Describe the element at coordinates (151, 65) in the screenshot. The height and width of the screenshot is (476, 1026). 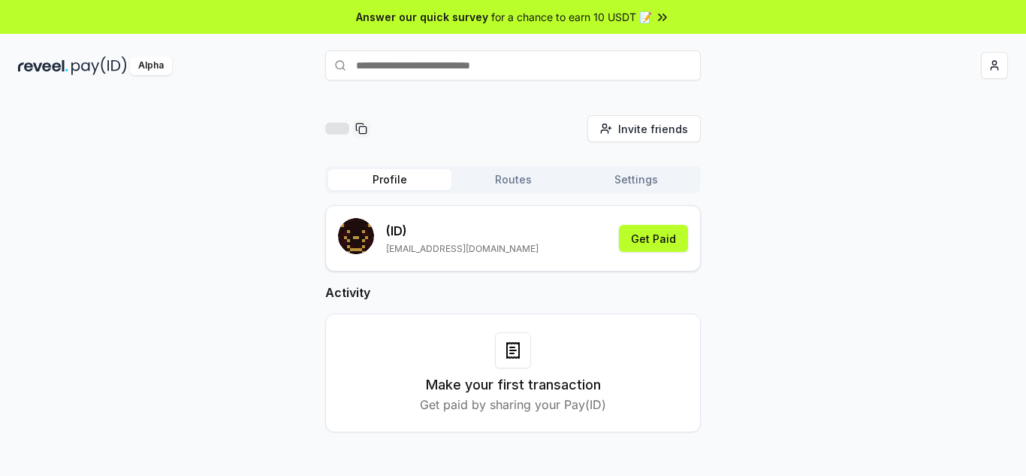
I see `div: Alpha` at that location.